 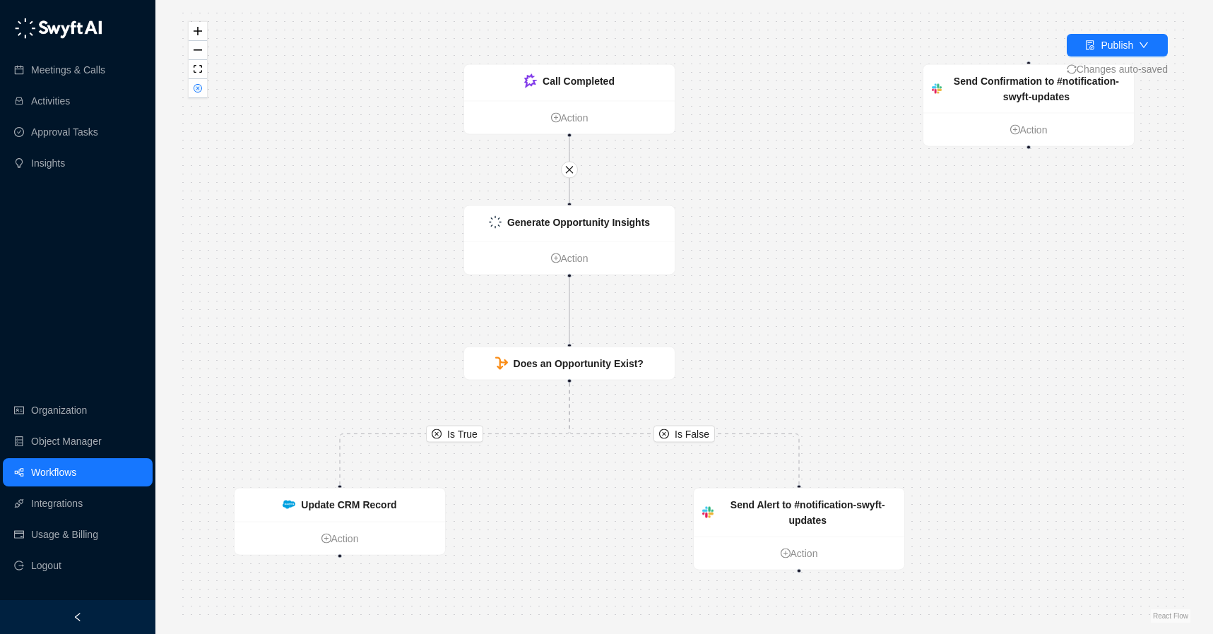 What do you see at coordinates (684, 434) in the screenshot?
I see `button: Is False` at bounding box center [684, 434].